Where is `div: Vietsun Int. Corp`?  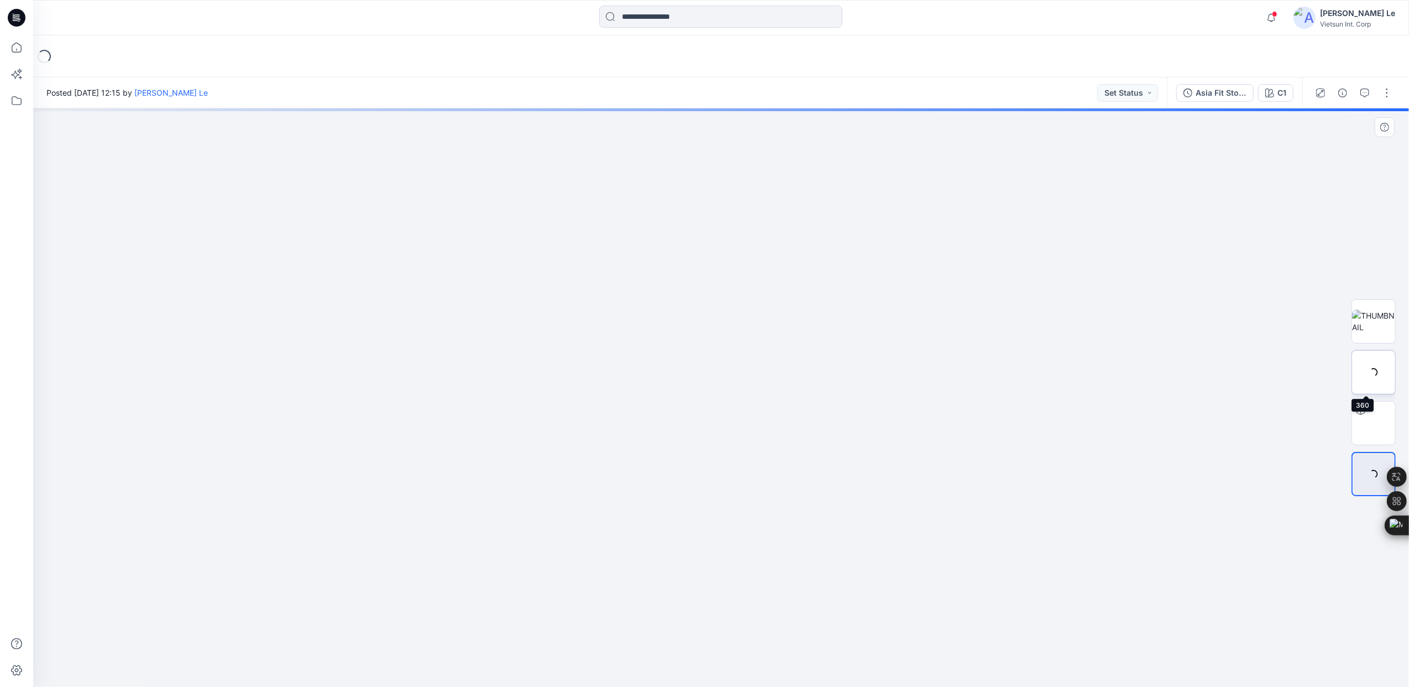
div: Vietsun Int. Corp is located at coordinates (1358, 24).